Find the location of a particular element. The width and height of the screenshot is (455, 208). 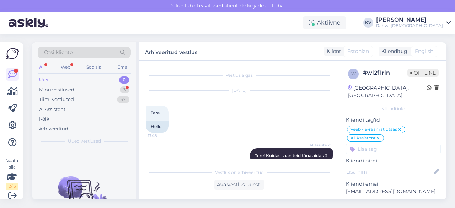

div: Arhiveeritud is located at coordinates (54, 129).